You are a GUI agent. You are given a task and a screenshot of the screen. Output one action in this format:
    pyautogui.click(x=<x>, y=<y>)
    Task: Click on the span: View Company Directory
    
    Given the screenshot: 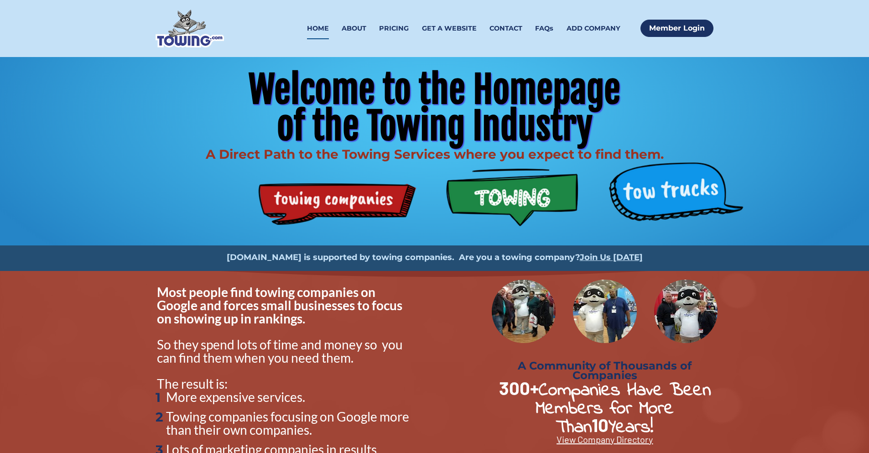 What is the action you would take?
    pyautogui.click(x=605, y=439)
    